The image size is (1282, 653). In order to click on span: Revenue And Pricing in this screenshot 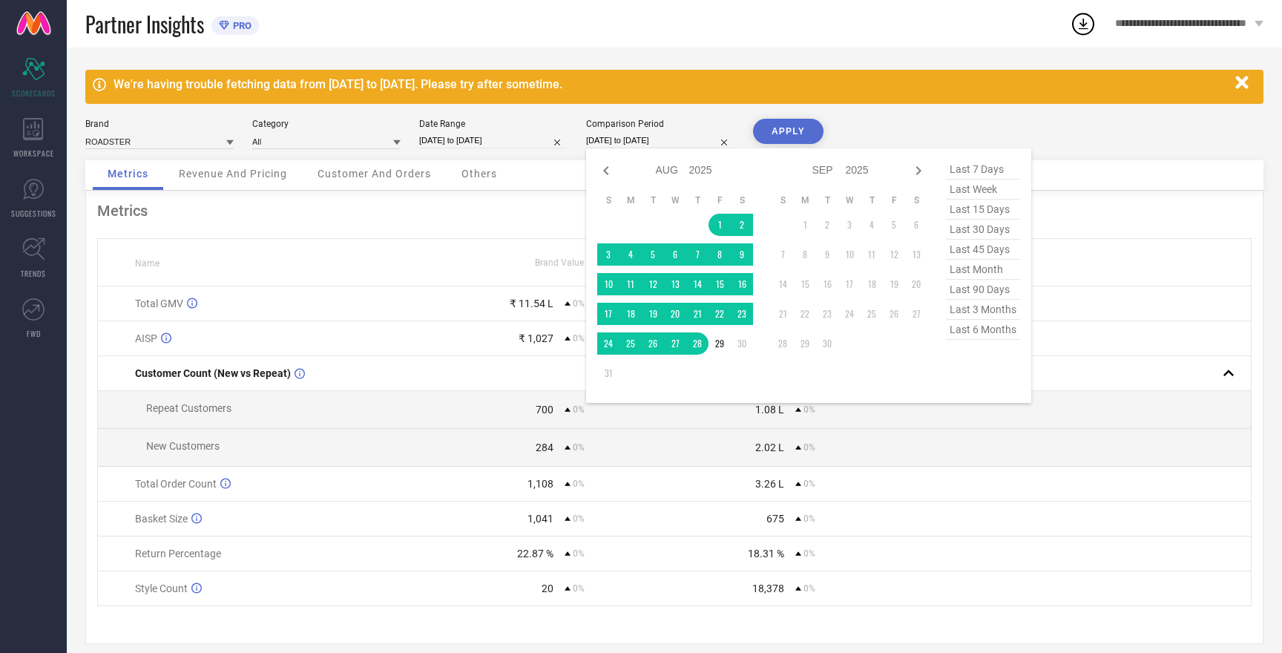, I will do `click(233, 174)`.